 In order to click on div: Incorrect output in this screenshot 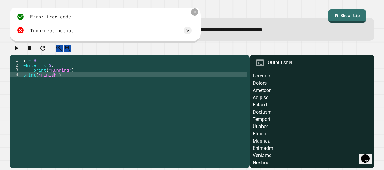, I will do `click(52, 31)`.